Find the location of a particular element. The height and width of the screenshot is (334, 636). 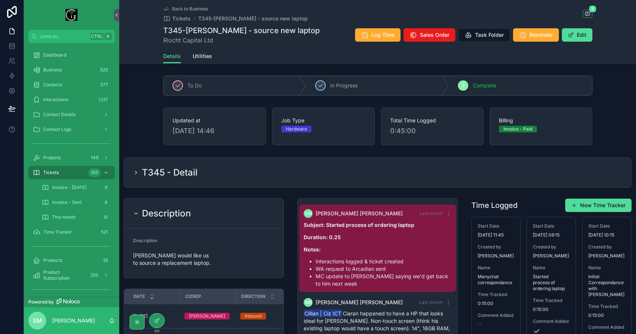

span: Description is located at coordinates (145, 241).